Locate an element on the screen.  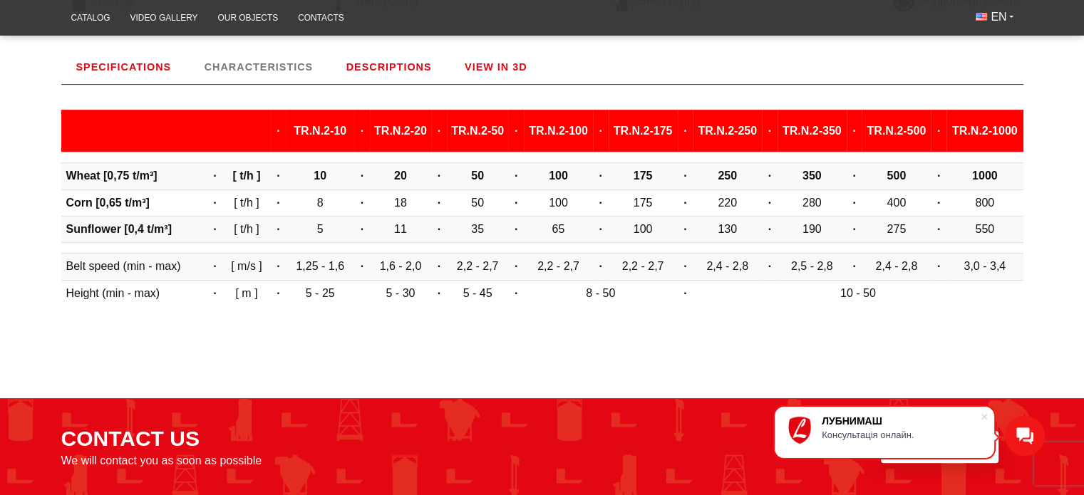
td: 175 is located at coordinates (643, 202).